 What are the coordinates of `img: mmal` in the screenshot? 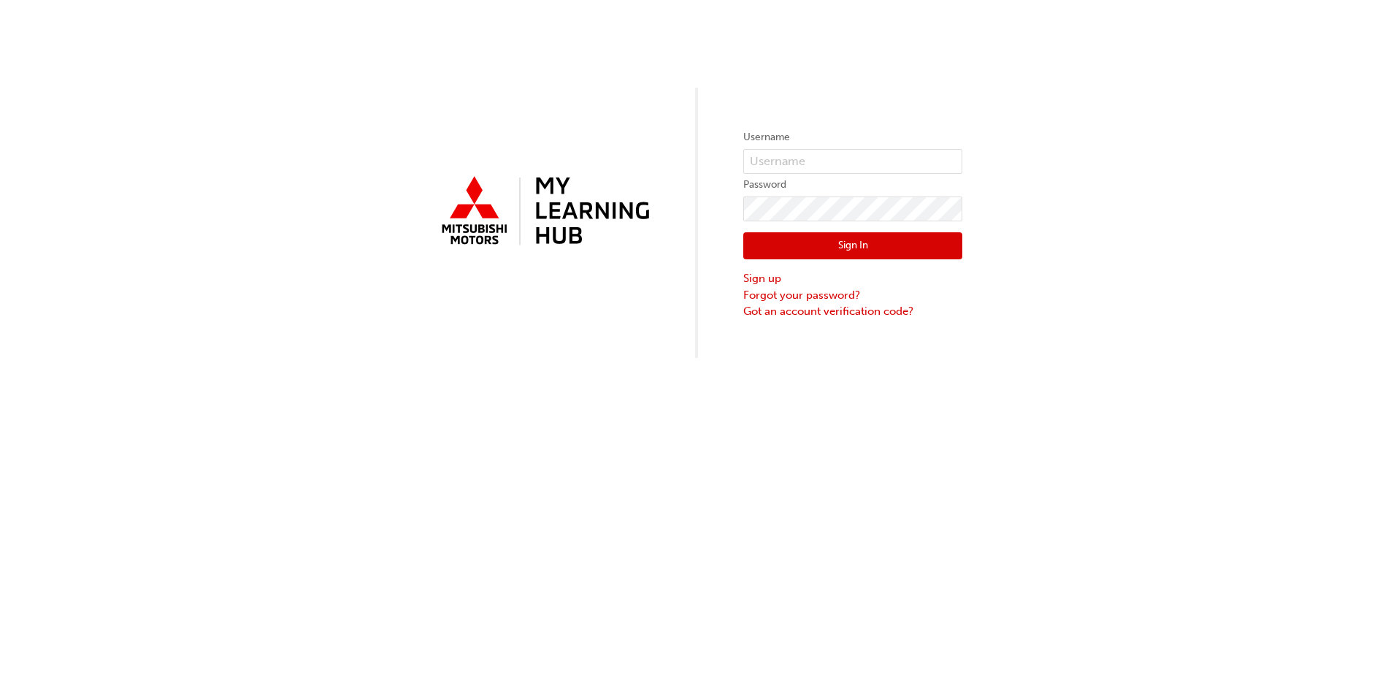 It's located at (543, 212).